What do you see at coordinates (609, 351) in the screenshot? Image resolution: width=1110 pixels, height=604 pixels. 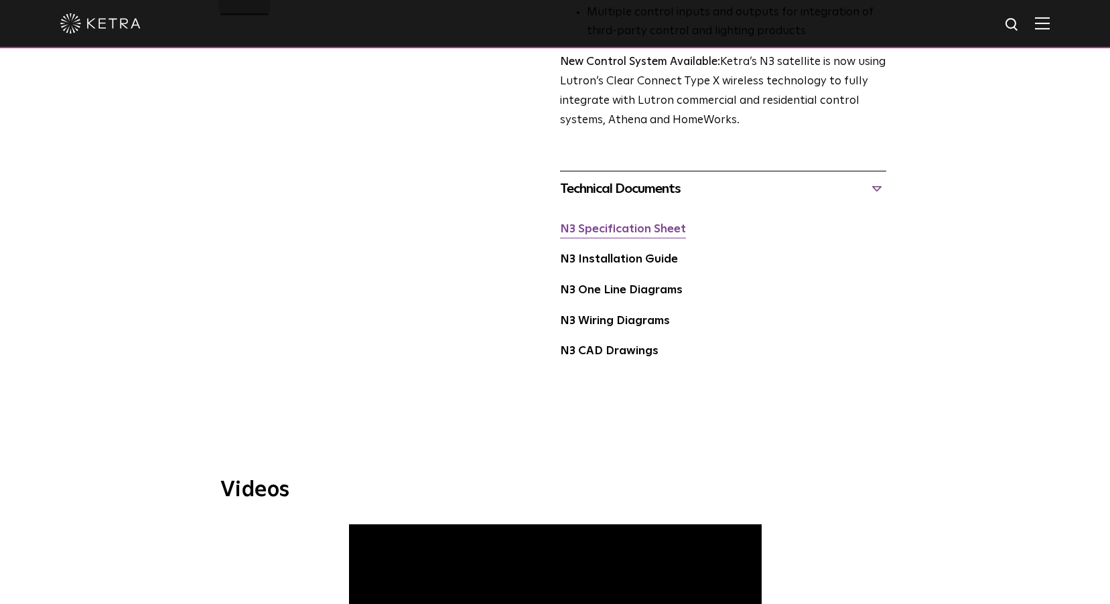 I see `a: N3 CAD Drawings` at bounding box center [609, 351].